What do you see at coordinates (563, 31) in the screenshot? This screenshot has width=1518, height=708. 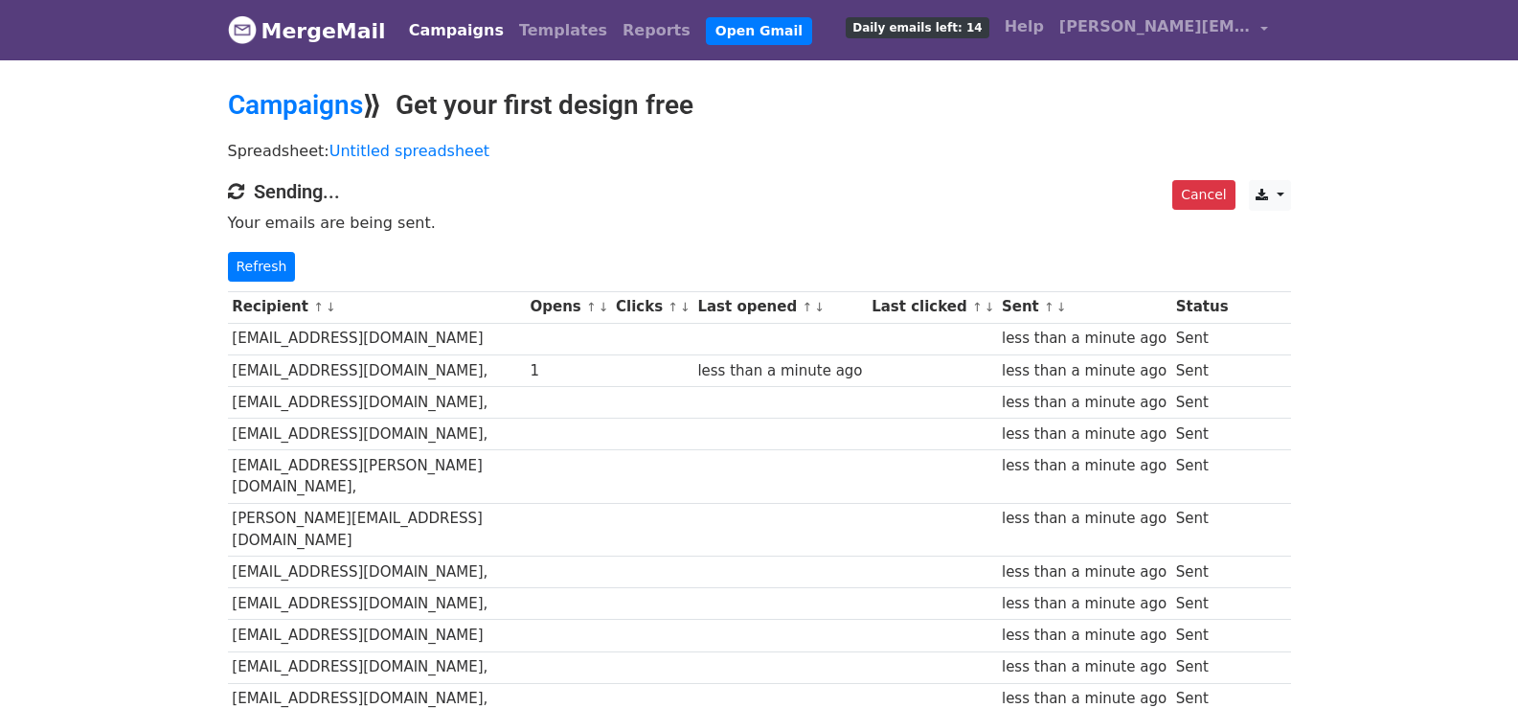 I see `a: Templates` at bounding box center [563, 31].